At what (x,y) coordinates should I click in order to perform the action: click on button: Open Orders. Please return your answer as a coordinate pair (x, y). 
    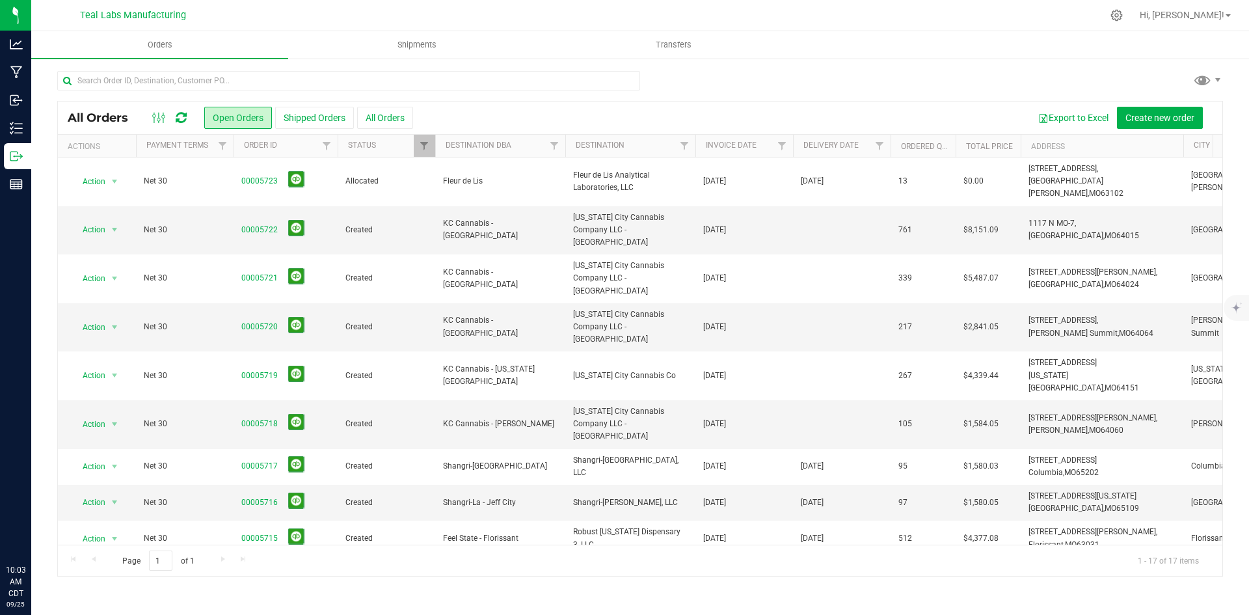
    Looking at the image, I should click on (238, 118).